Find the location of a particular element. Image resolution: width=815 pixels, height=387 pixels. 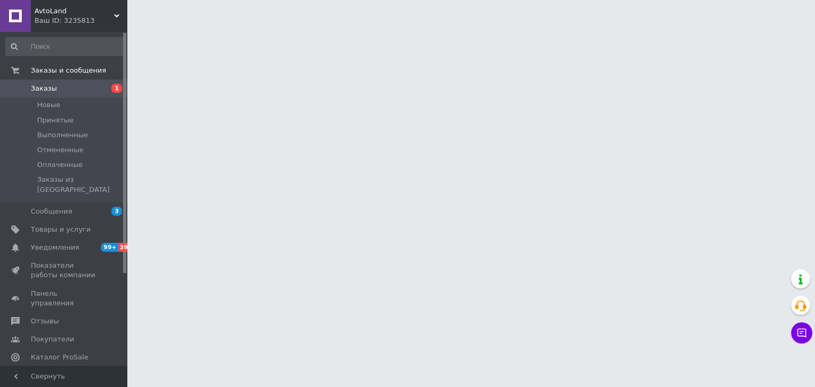

span: Принятые is located at coordinates (55, 120).